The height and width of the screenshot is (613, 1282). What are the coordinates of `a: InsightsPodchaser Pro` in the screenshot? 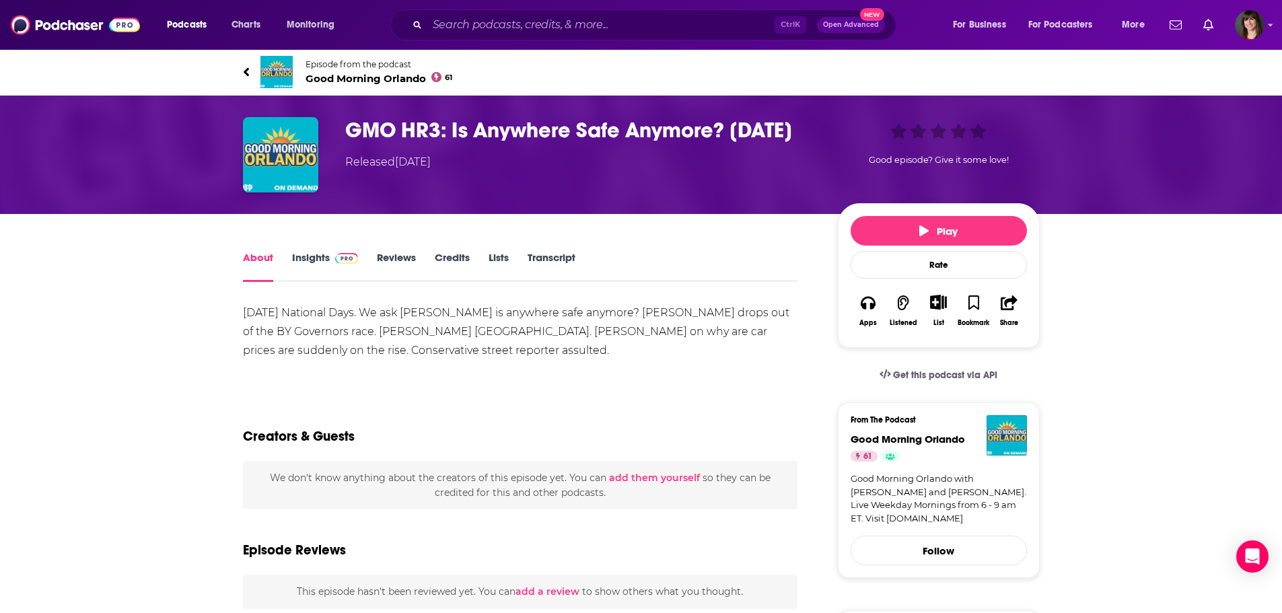 It's located at (325, 266).